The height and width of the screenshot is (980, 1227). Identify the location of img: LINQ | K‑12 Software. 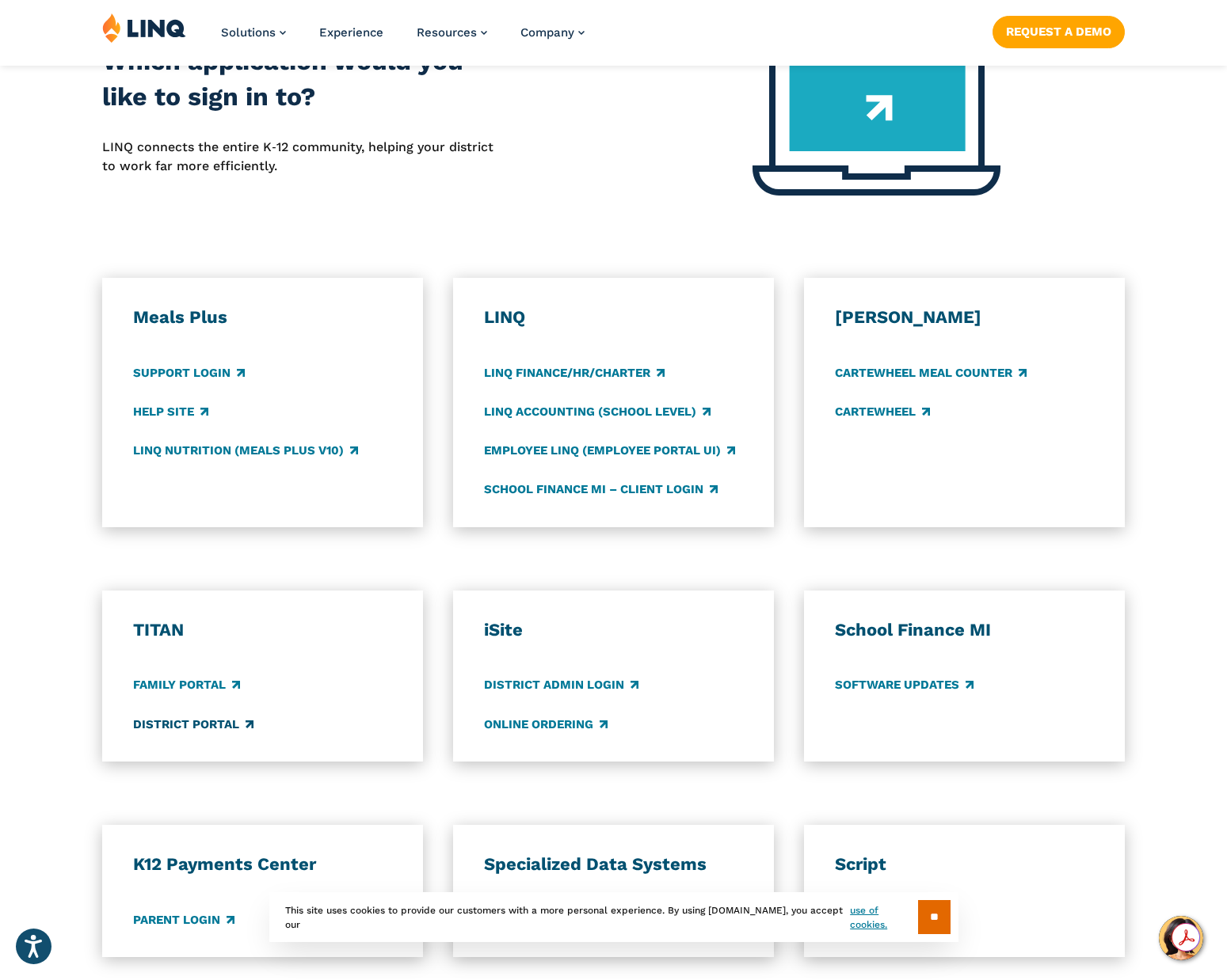
(144, 28).